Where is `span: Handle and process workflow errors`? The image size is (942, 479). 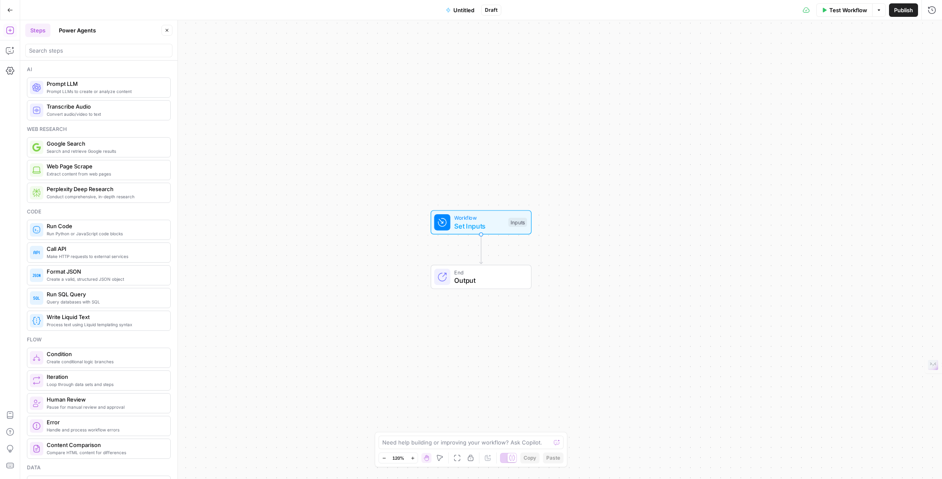 span: Handle and process workflow errors is located at coordinates (105, 429).